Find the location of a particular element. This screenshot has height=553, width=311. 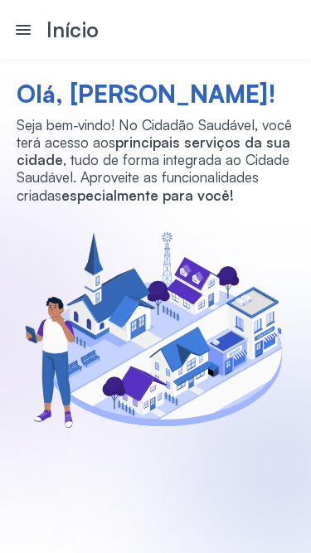

span: especialmente para você! is located at coordinates (147, 195).